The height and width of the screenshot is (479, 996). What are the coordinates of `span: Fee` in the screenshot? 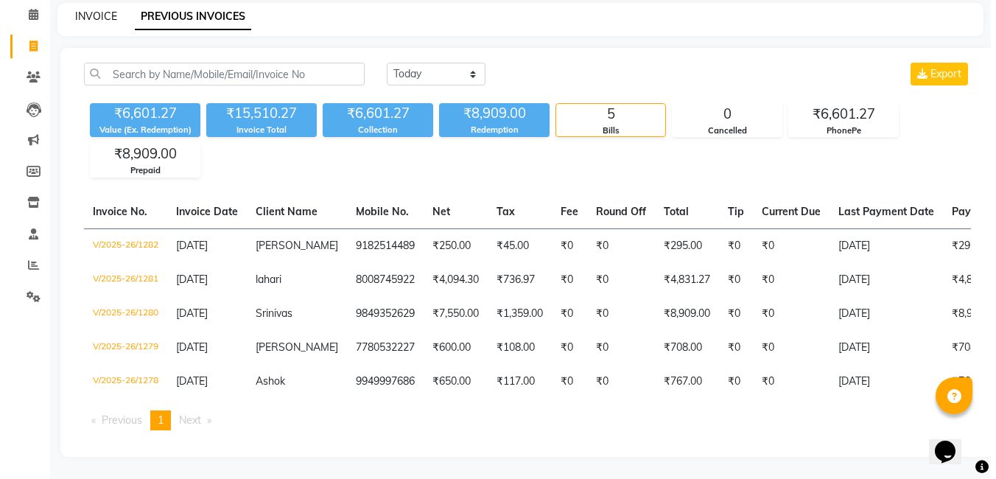 It's located at (564, 212).